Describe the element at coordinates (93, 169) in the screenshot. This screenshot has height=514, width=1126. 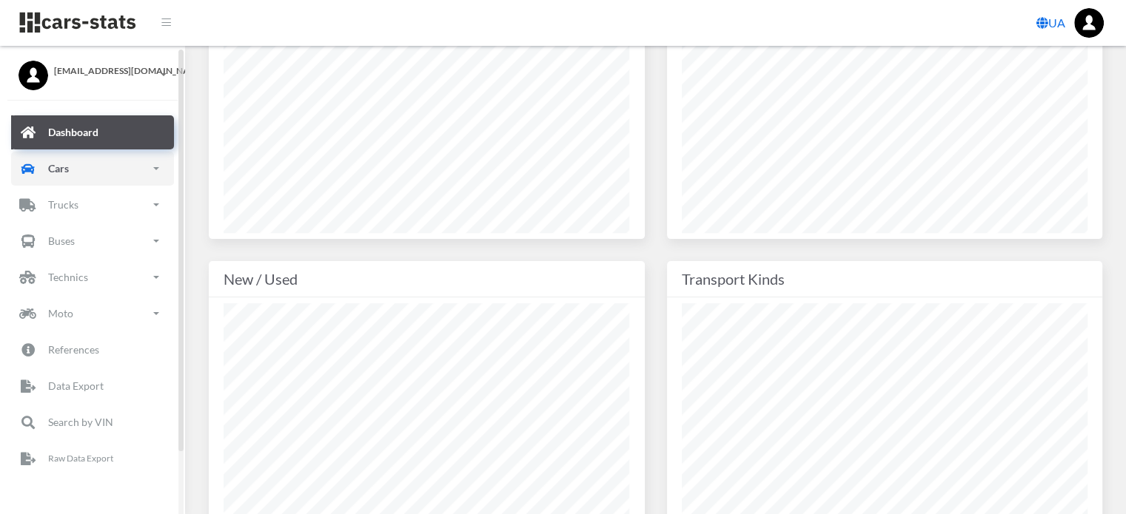
I see `a: Cars` at that location.